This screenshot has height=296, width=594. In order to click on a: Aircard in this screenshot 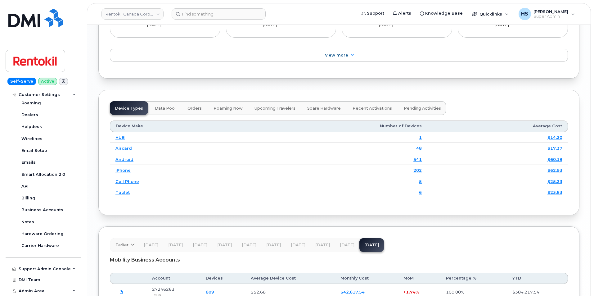, I will do `click(124, 148)`.